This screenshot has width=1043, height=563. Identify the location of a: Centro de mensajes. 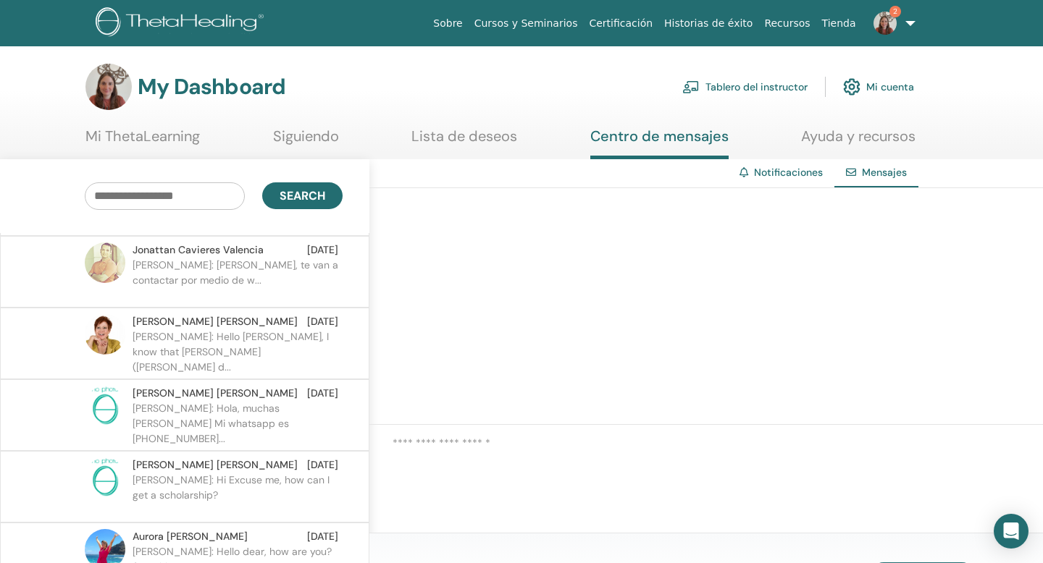
(659, 143).